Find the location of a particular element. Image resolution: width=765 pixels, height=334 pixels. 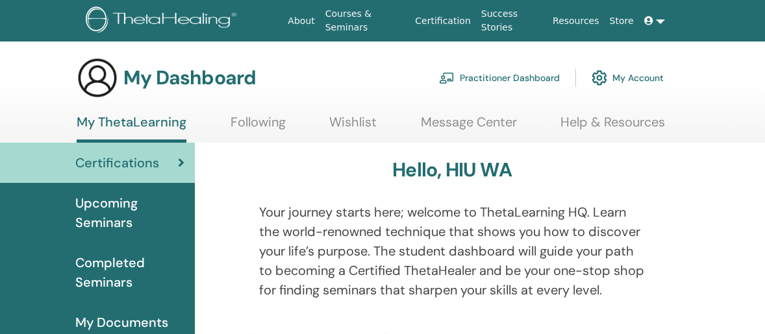

img: generic-user-icon.jpg is located at coordinates (97, 78).